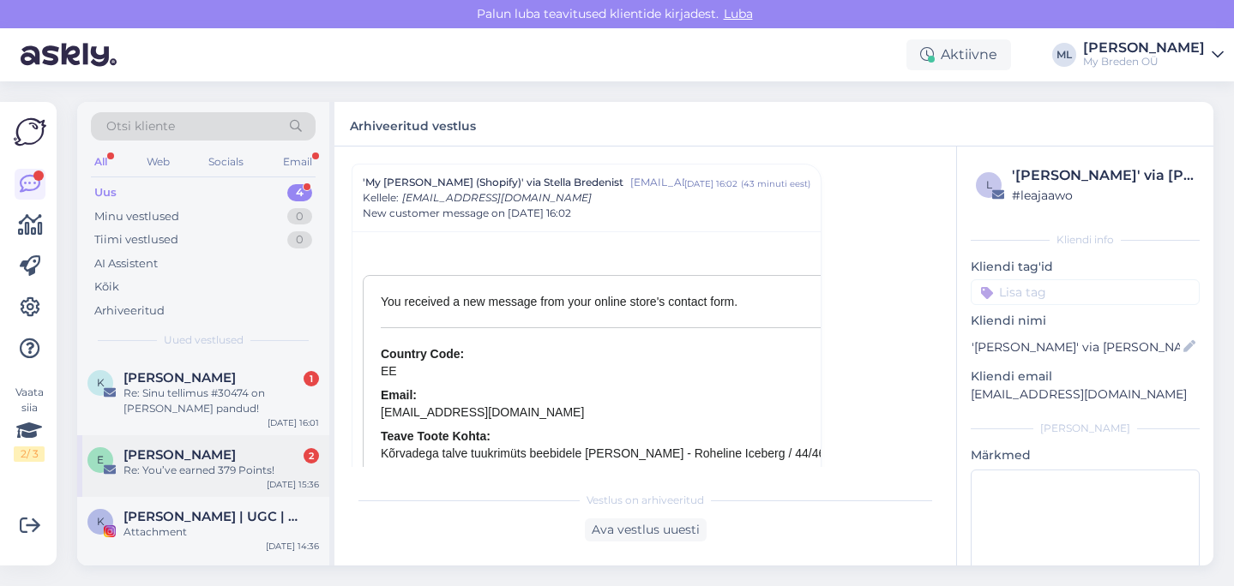 The height and width of the screenshot is (586, 1234). I want to click on span: Uued vestlused, so click(203, 340).